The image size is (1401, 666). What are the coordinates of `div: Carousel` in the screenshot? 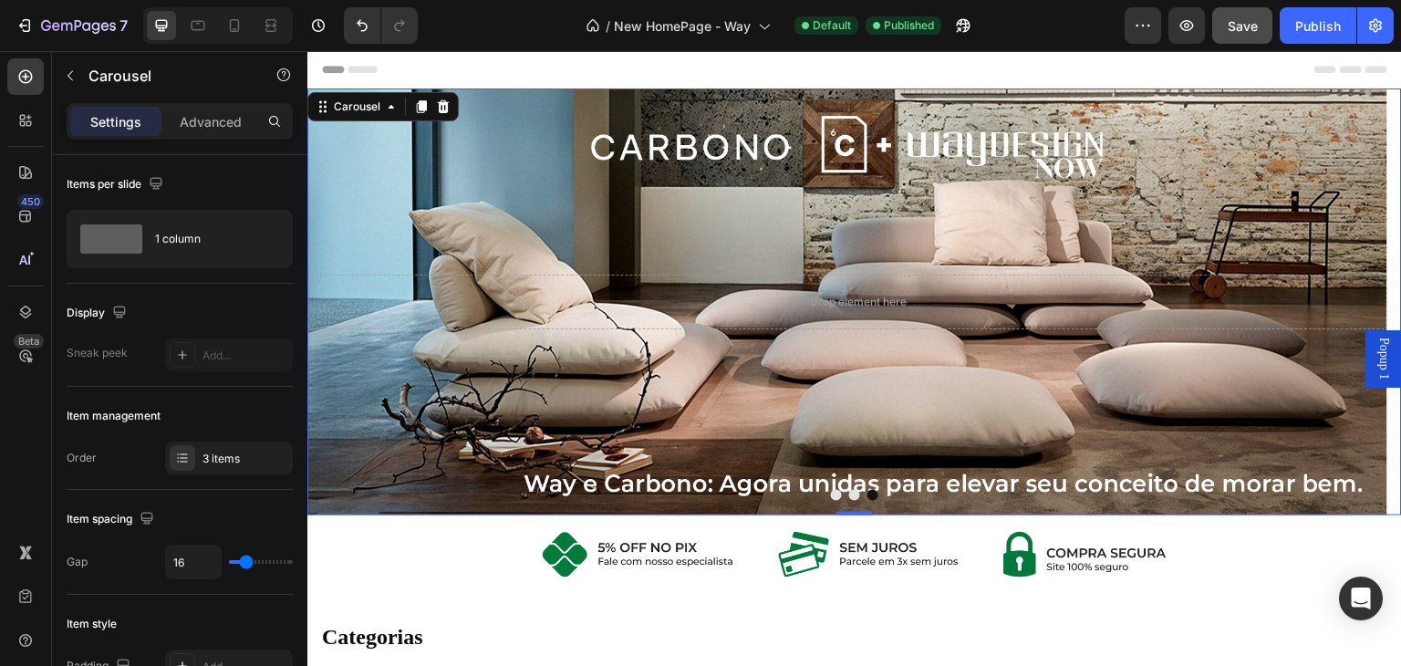 It's located at (49, 56).